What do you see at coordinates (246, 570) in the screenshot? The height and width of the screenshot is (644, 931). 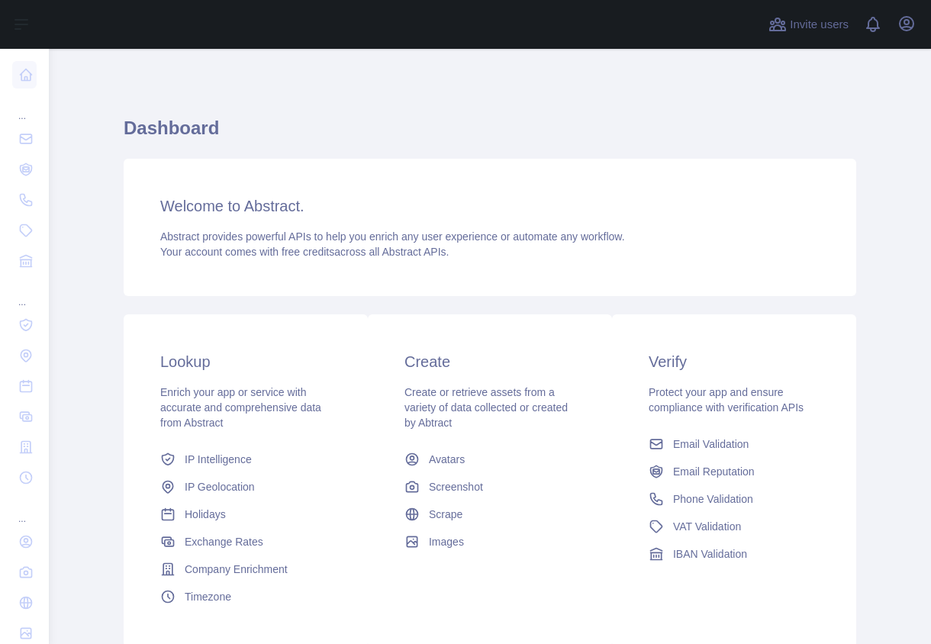 I see `a: Company Enrichment` at bounding box center [246, 570].